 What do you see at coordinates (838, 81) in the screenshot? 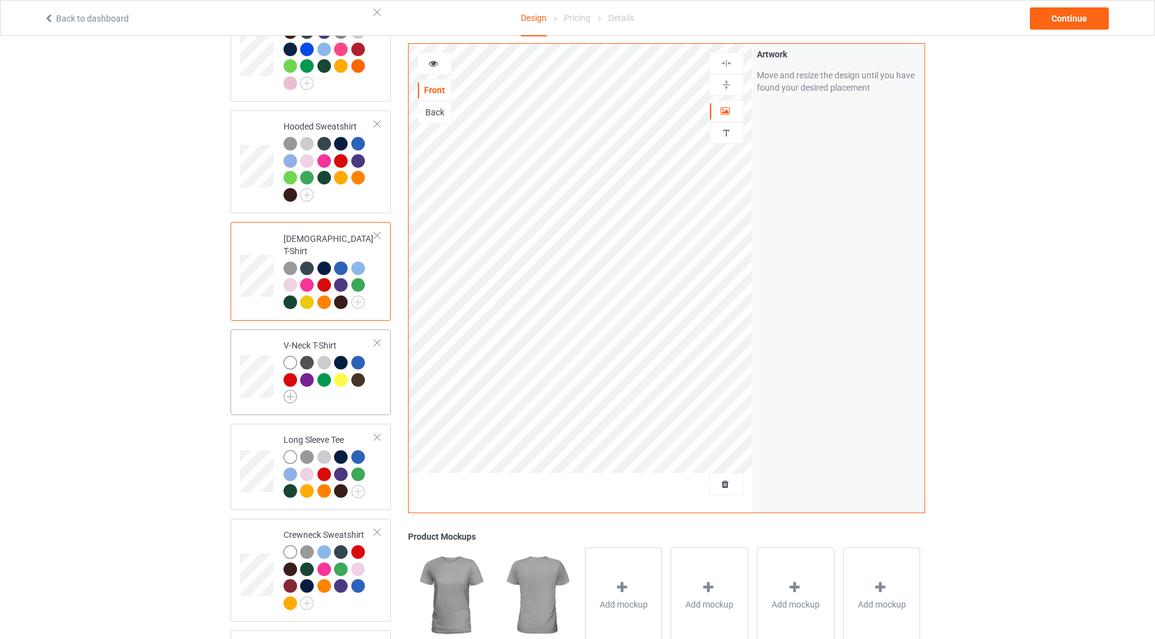
I see `div: Move and resize the design until you have found your desired placement` at bounding box center [838, 81].